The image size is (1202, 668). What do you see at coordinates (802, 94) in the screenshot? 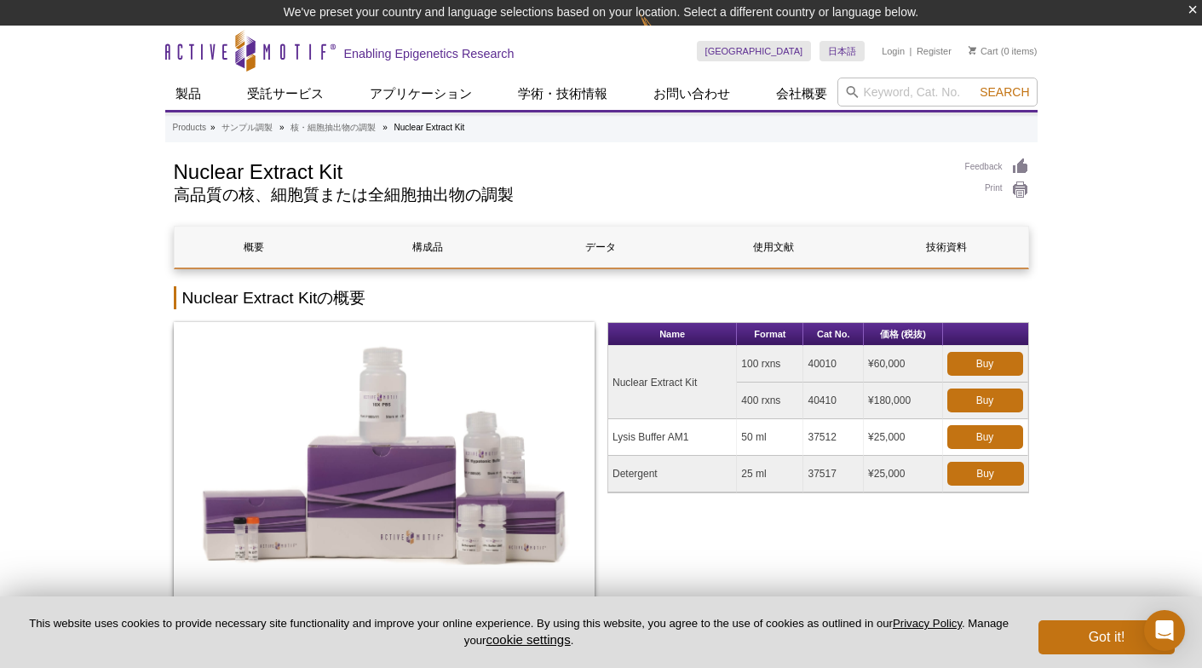
I see `a: 会社概要` at bounding box center [802, 94].